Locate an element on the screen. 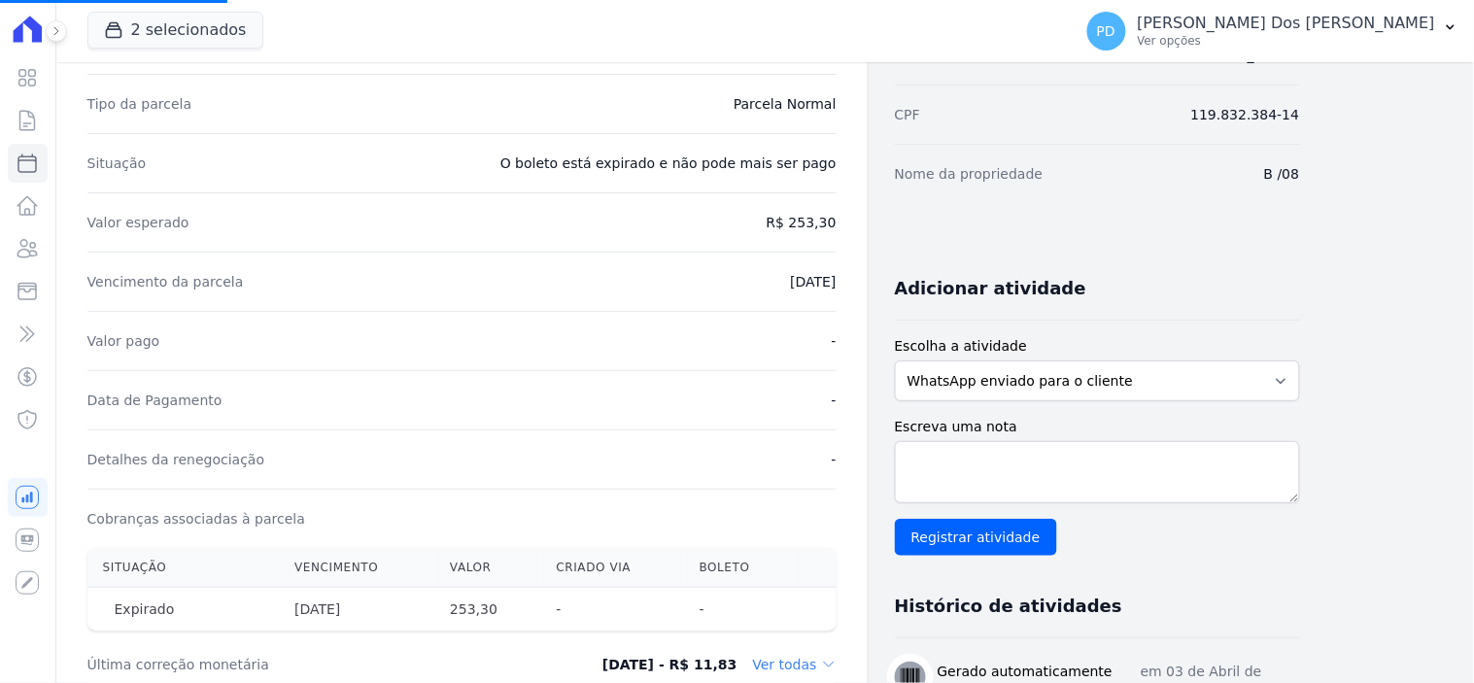 The height and width of the screenshot is (683, 1474). dd: Parcela Normal is located at coordinates (785, 104).